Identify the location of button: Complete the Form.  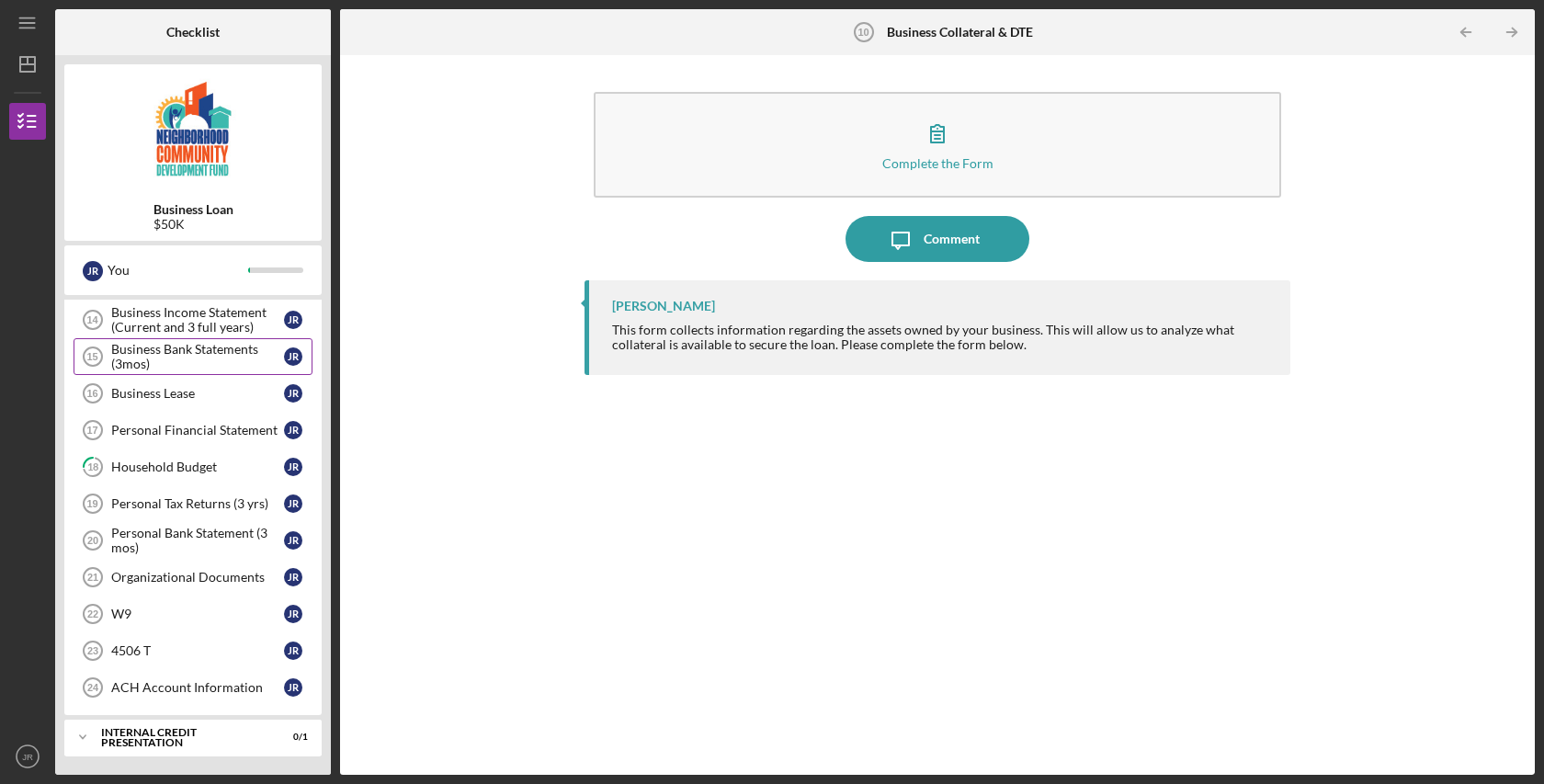
(937, 144).